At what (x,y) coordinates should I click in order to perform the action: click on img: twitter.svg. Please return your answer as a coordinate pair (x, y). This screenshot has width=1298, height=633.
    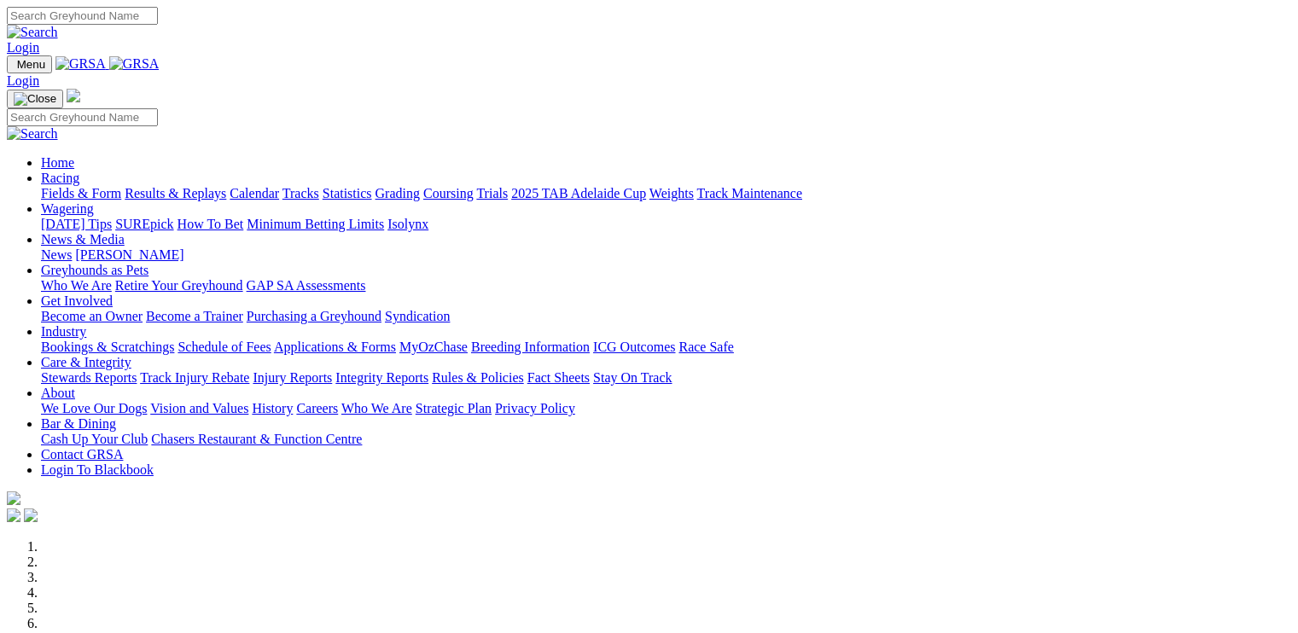
    Looking at the image, I should click on (31, 515).